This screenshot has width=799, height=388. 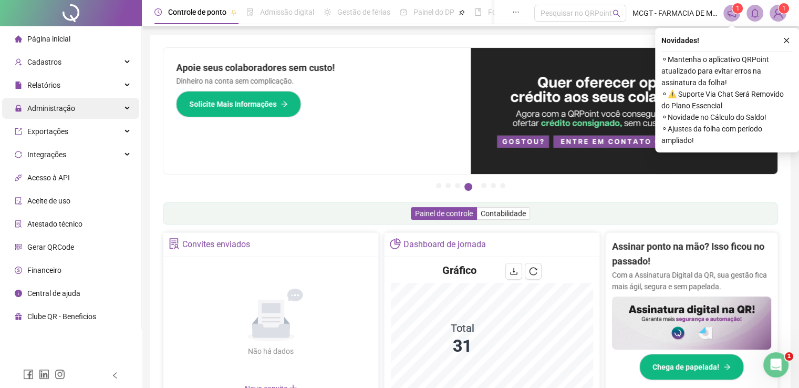 I want to click on span: Controle de ponto, so click(x=197, y=12).